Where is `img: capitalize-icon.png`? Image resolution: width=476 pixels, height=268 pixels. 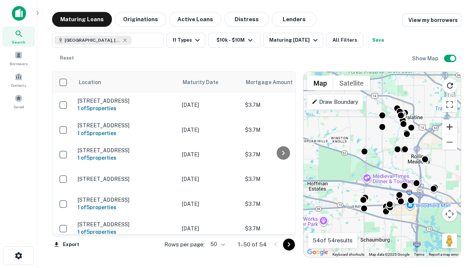
img: capitalize-icon.png is located at coordinates (19, 13).